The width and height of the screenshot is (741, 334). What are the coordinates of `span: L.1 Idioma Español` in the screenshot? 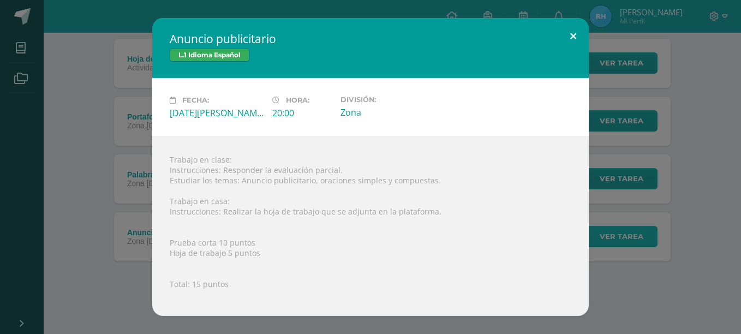 It's located at (209, 55).